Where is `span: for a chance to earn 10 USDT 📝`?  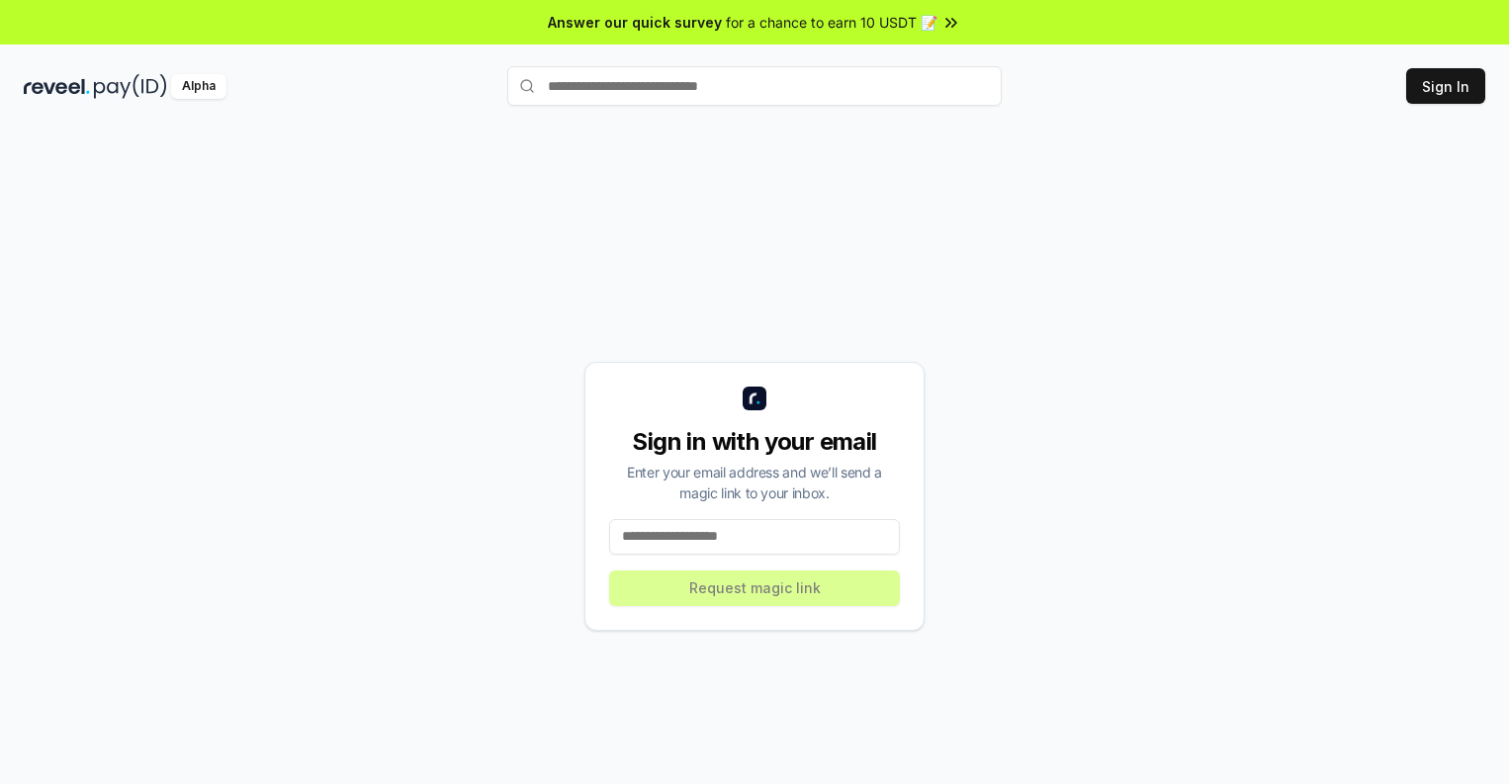
span: for a chance to earn 10 USDT 📝 is located at coordinates (832, 22).